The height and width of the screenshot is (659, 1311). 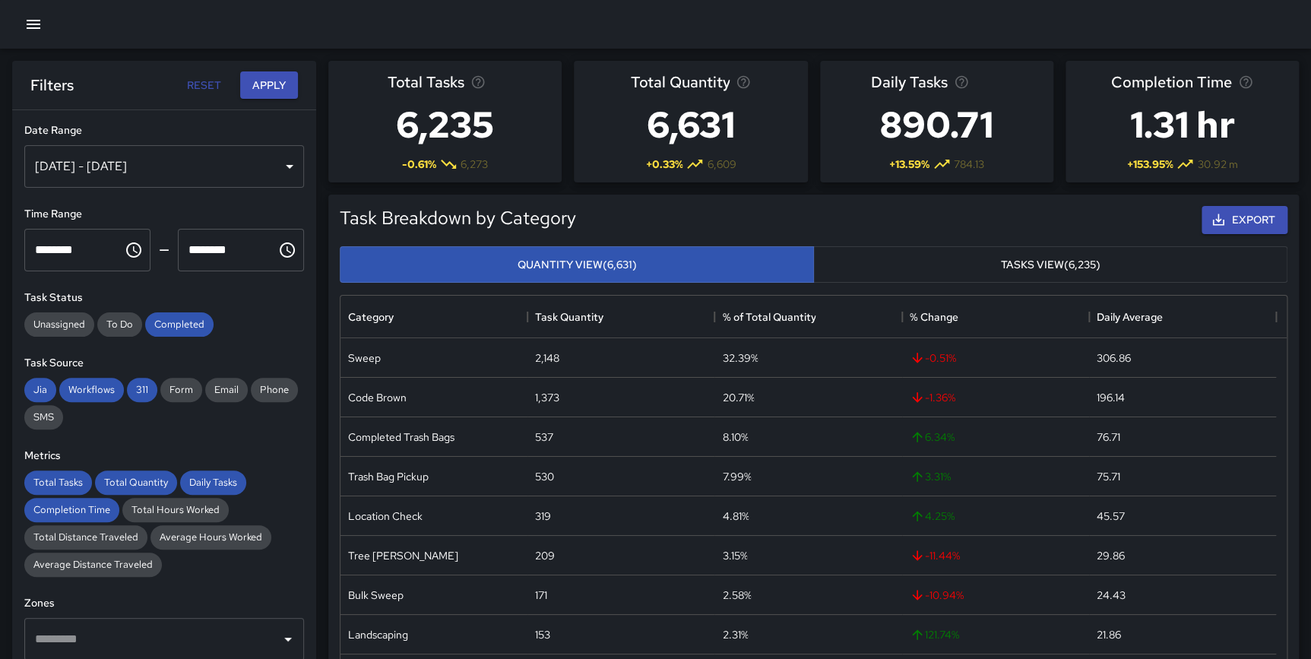 I want to click on h3: 6,631, so click(x=690, y=125).